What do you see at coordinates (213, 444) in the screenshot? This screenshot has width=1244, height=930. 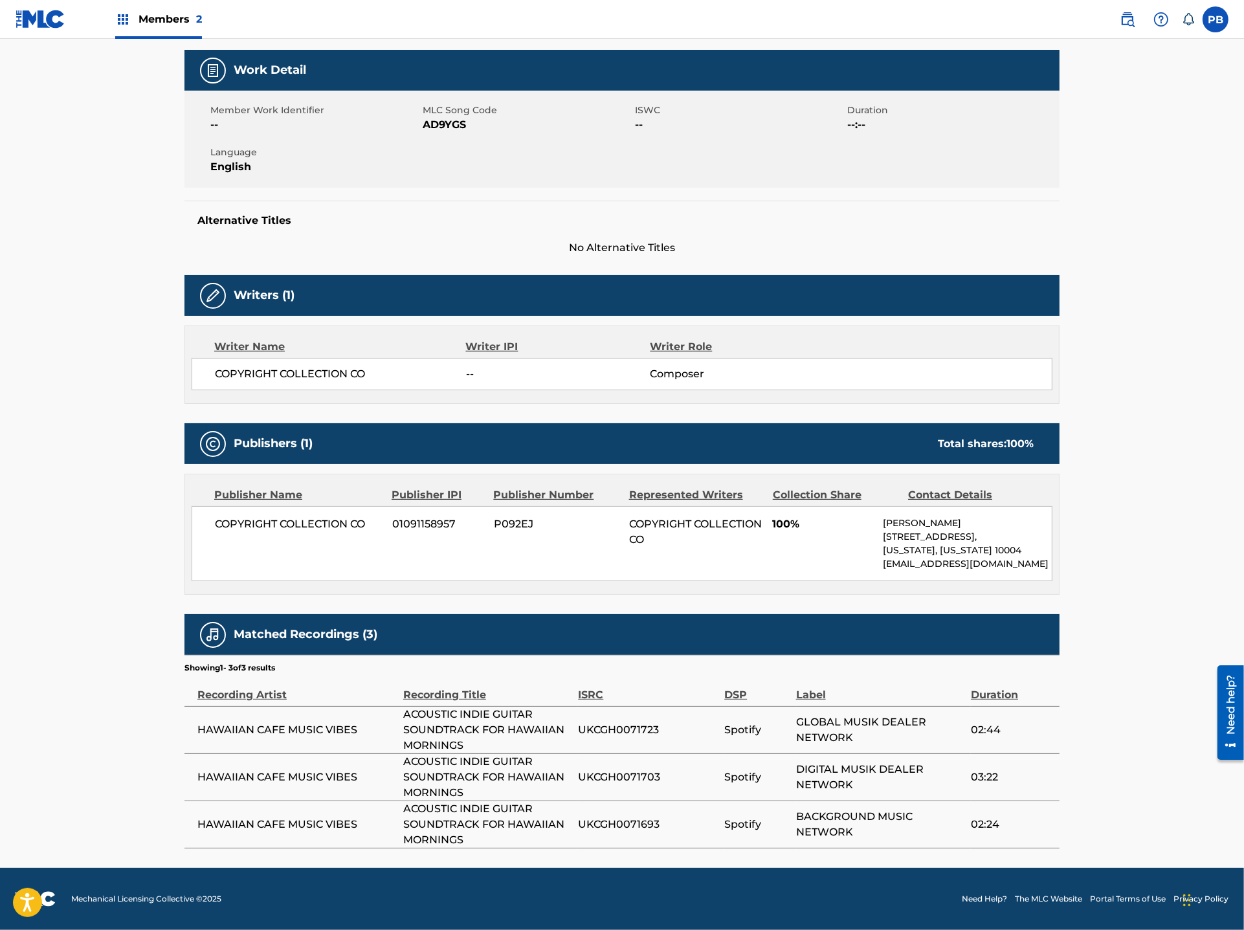 I see `img: Publishers` at bounding box center [213, 444].